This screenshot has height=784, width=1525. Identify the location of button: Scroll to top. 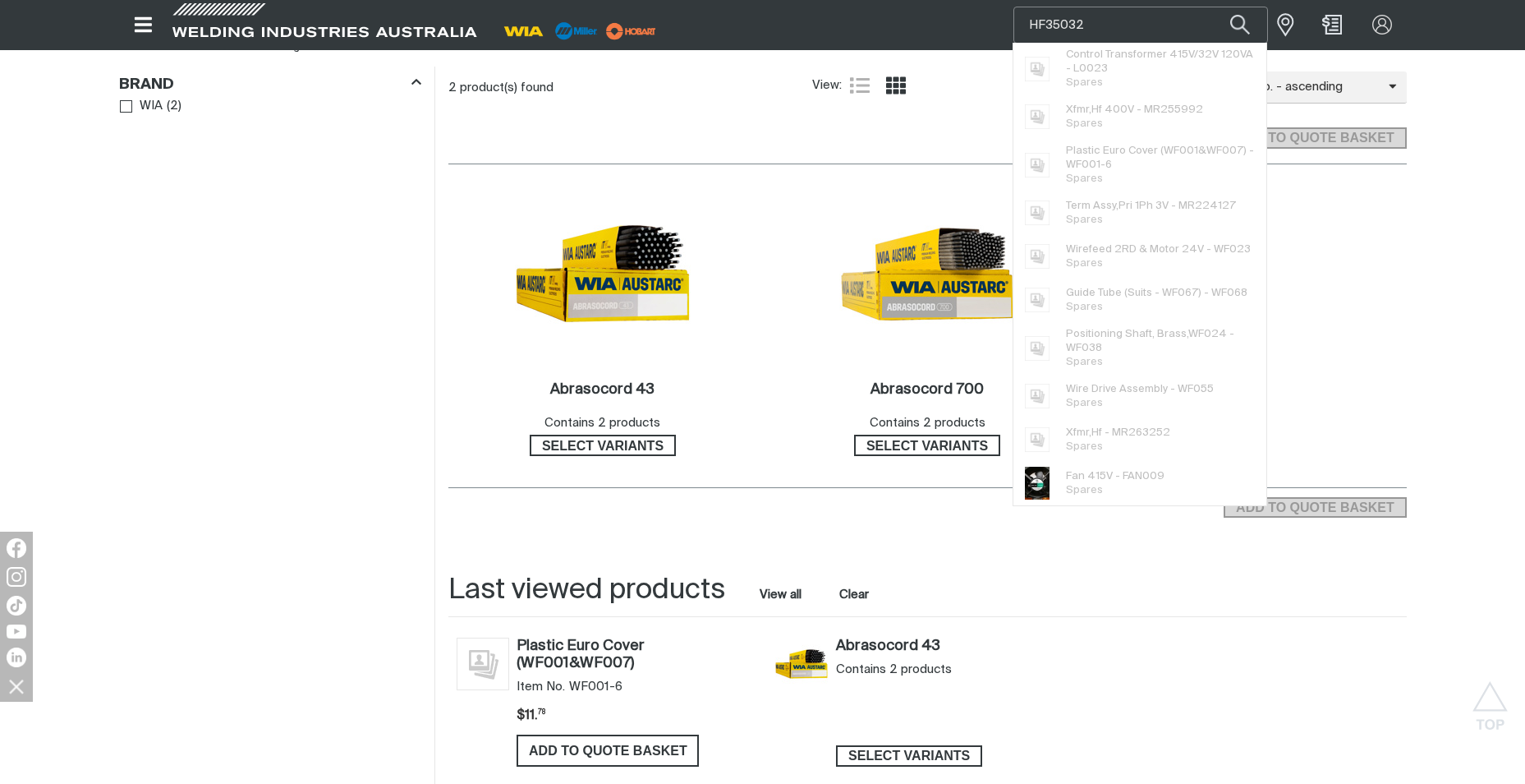
(1490, 699).